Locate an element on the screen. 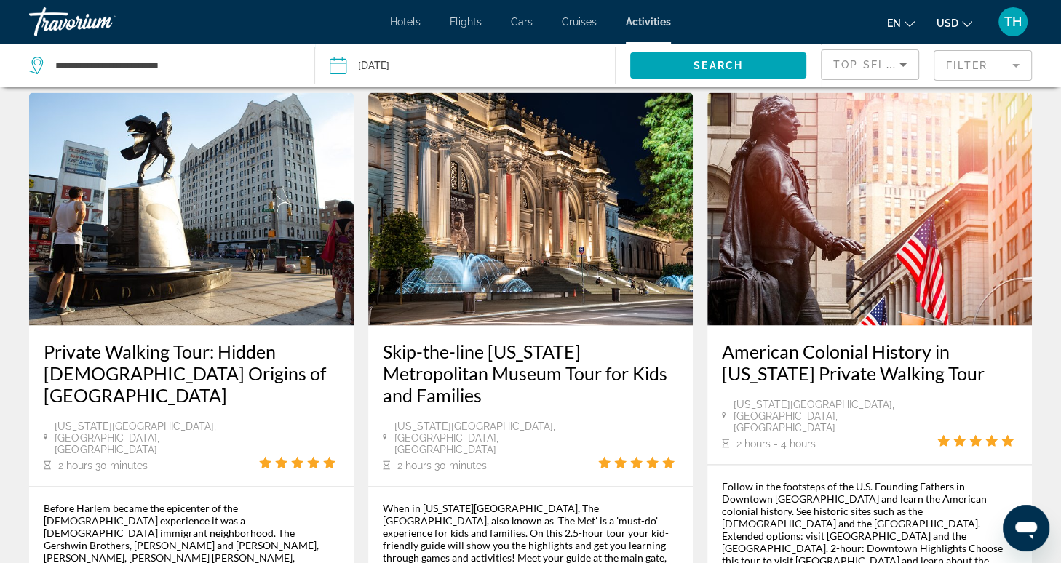 This screenshot has width=1061, height=563. span: en is located at coordinates (893, 23).